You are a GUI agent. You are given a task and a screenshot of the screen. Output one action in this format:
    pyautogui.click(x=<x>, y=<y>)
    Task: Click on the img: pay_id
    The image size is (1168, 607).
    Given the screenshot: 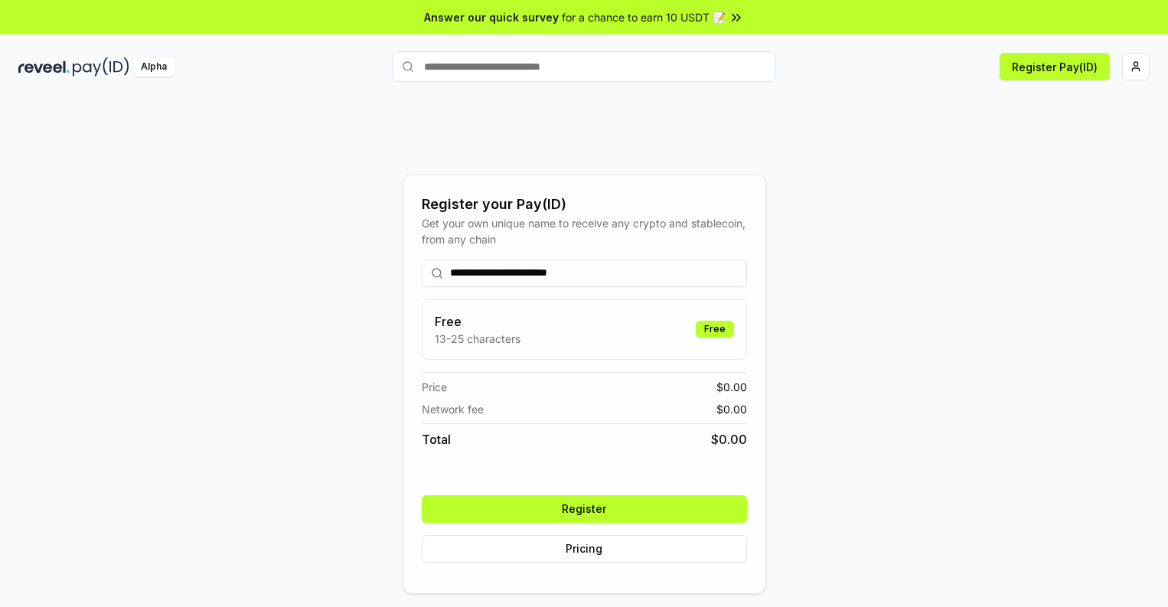 What is the action you would take?
    pyautogui.click(x=101, y=67)
    